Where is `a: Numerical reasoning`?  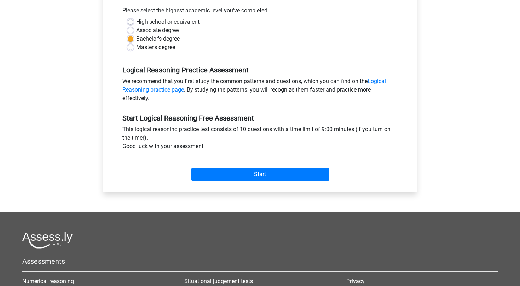 a: Numerical reasoning is located at coordinates (48, 281).